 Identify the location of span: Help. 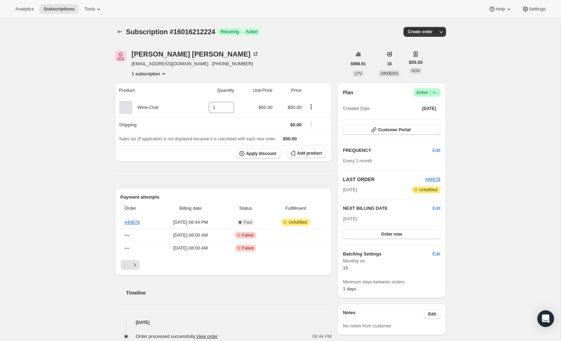
(500, 9).